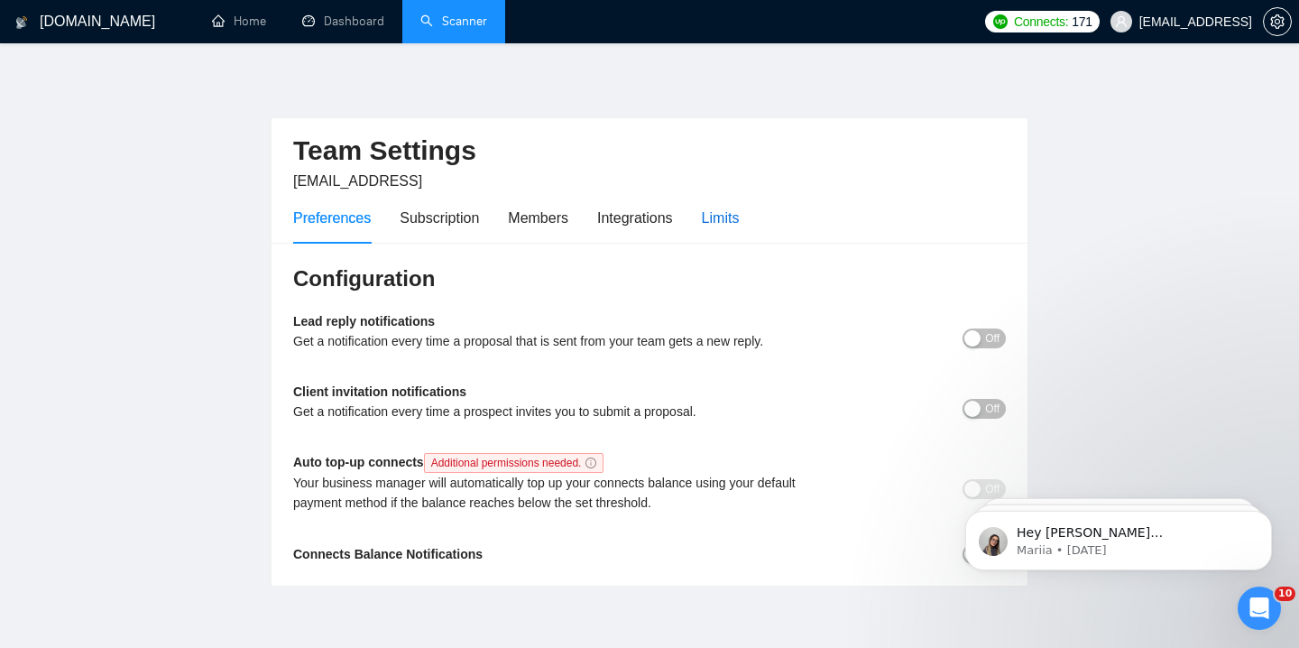 This screenshot has width=1299, height=648. What do you see at coordinates (343, 21) in the screenshot?
I see `a: dashboardDashboard` at bounding box center [343, 21].